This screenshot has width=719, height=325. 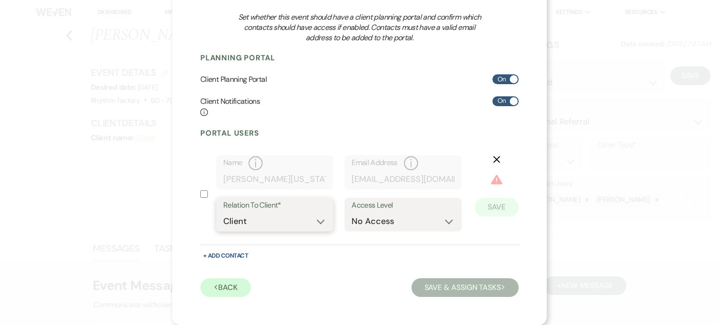 I want to click on label: Name, so click(x=275, y=163).